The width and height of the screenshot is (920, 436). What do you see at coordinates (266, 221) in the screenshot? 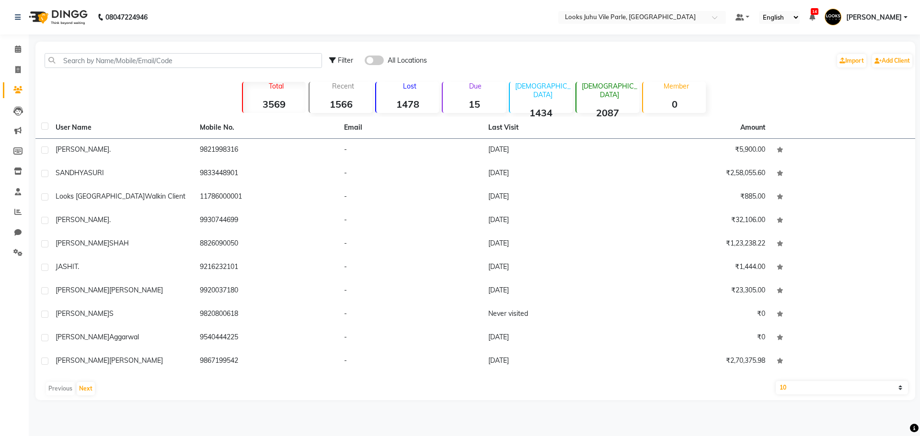
I see `td: 9930744699` at bounding box center [266, 221].